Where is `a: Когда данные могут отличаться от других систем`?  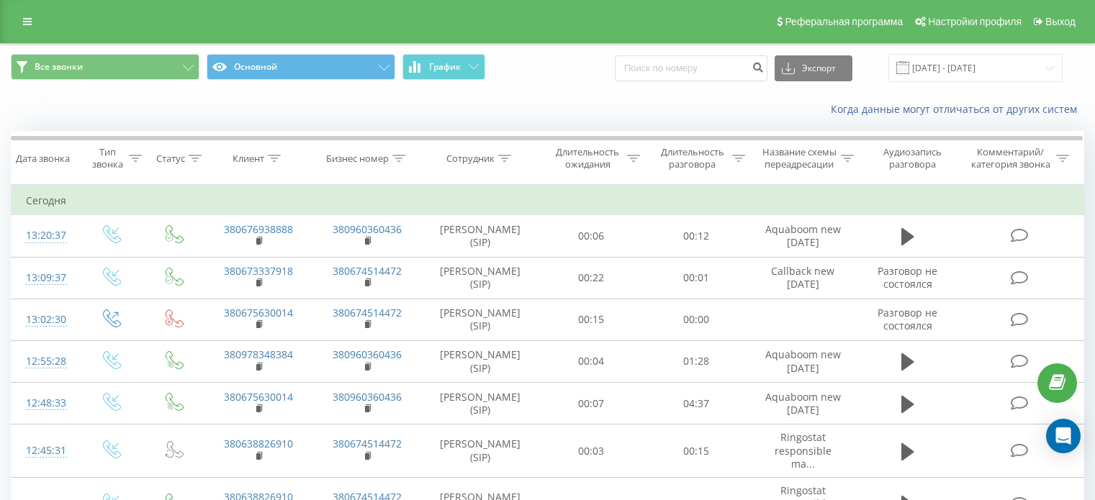 a: Когда данные могут отличаться от других систем is located at coordinates (958, 109).